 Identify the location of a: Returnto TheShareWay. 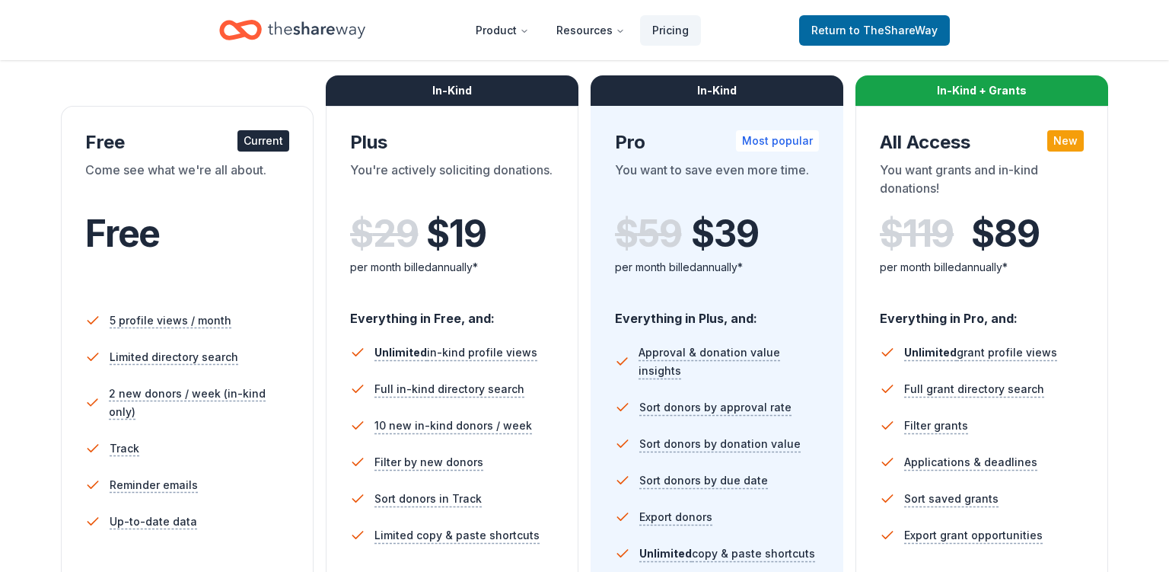
(875, 30).